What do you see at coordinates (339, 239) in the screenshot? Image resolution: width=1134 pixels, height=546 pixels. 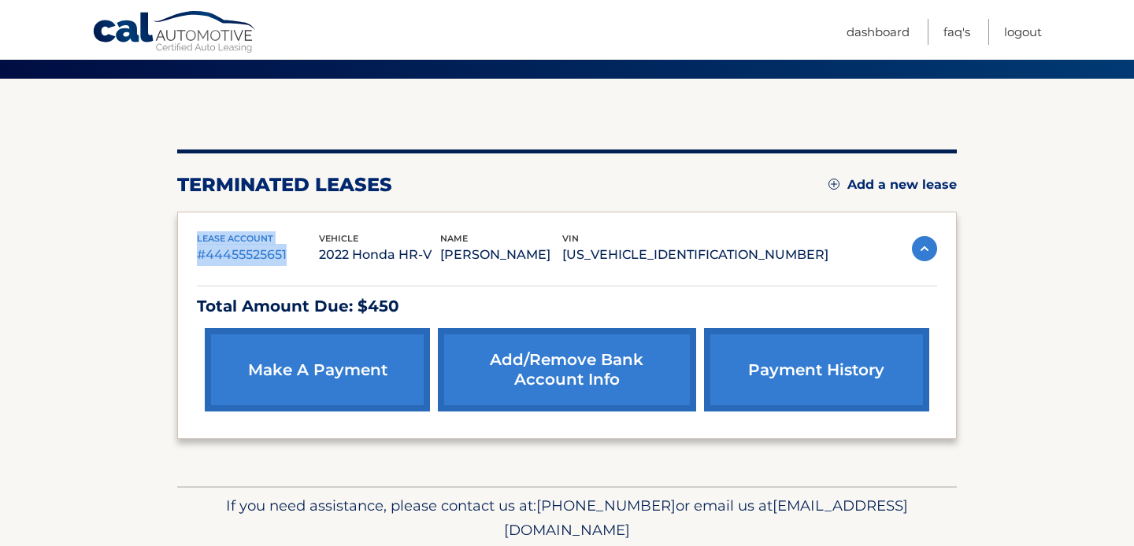 I see `span: vehicle` at bounding box center [339, 239].